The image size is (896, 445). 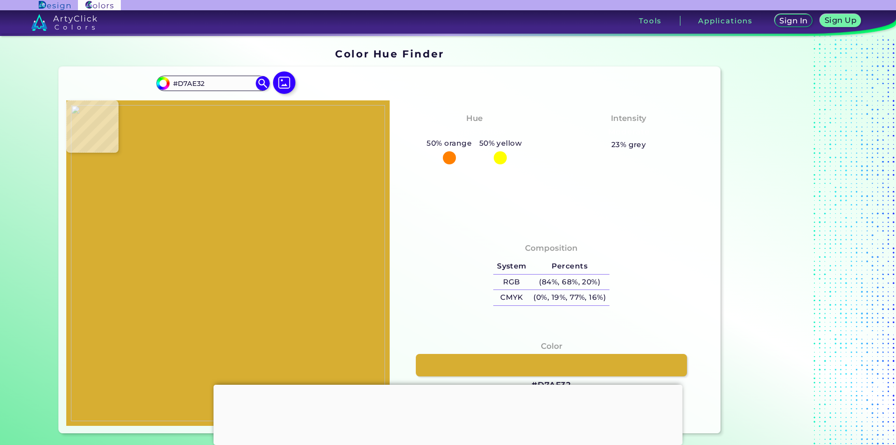 What do you see at coordinates (629, 132) in the screenshot?
I see `h3: Moderate` at bounding box center [629, 132].